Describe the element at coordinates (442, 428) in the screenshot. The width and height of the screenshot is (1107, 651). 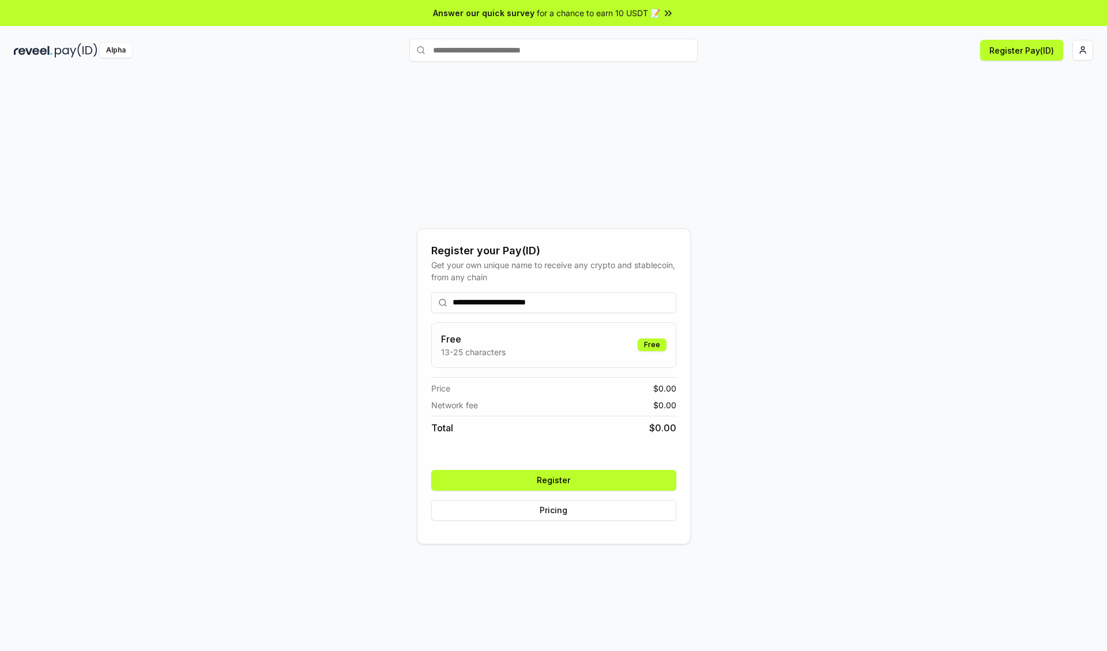
I see `span: Total` at that location.